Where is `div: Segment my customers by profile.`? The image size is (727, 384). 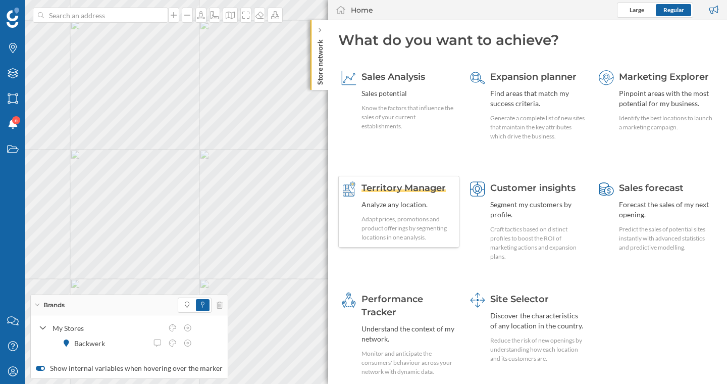 div: Segment my customers by profile. is located at coordinates (538, 209).